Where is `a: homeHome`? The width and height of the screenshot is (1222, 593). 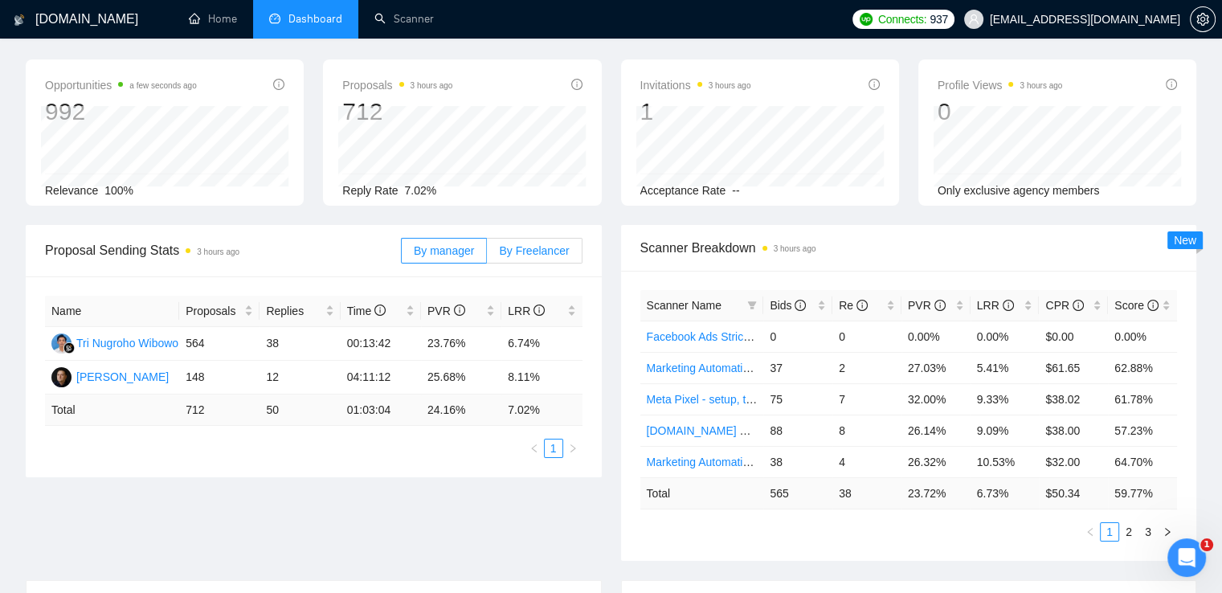
a: homeHome is located at coordinates (213, 18).